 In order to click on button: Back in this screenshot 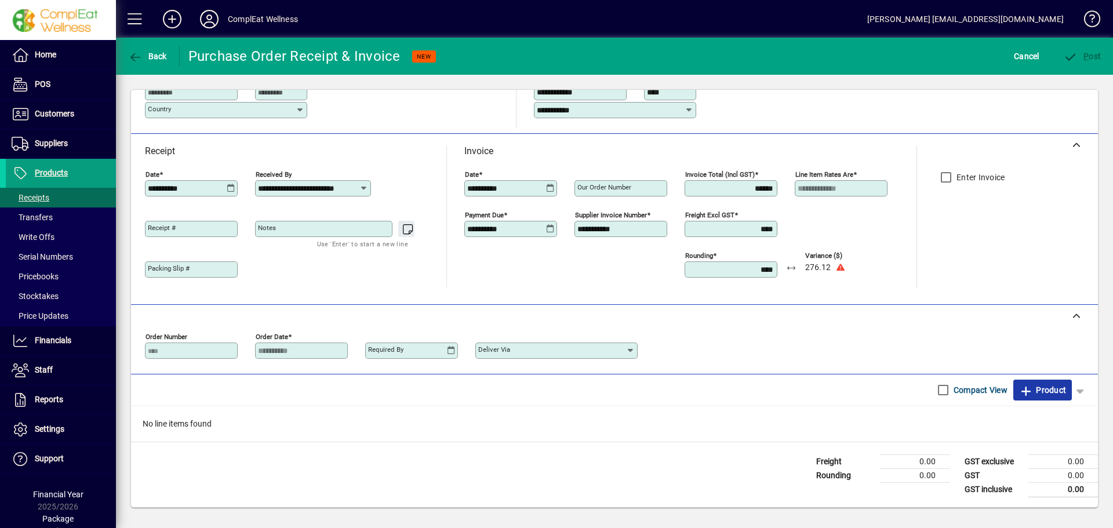, I will do `click(147, 56)`.